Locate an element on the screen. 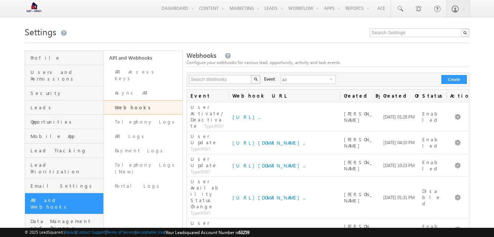 This screenshot has width=494, height=237. input: Search Settings is located at coordinates (420, 33).